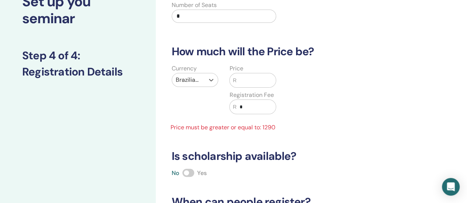 This screenshot has height=203, width=467. What do you see at coordinates (175, 173) in the screenshot?
I see `span: No` at bounding box center [175, 173].